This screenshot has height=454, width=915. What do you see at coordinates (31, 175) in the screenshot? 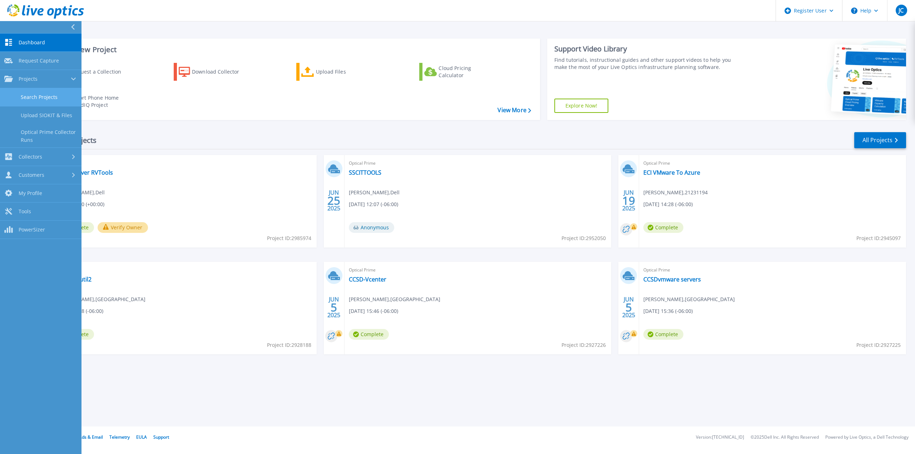
I see `span: Customers` at bounding box center [31, 175].